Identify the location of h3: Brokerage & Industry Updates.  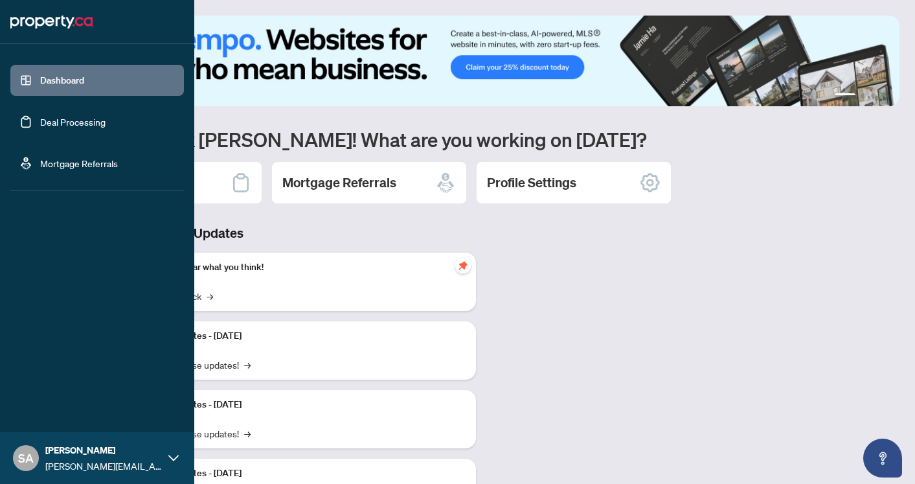
(271, 233).